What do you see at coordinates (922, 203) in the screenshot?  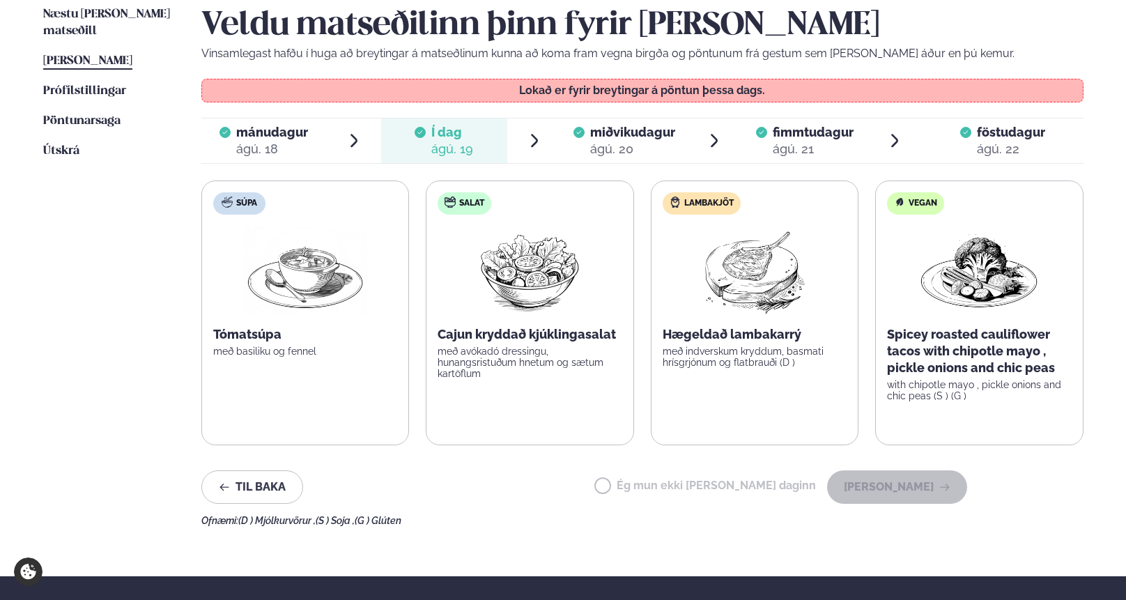 I see `span: Vegan` at bounding box center [922, 203].